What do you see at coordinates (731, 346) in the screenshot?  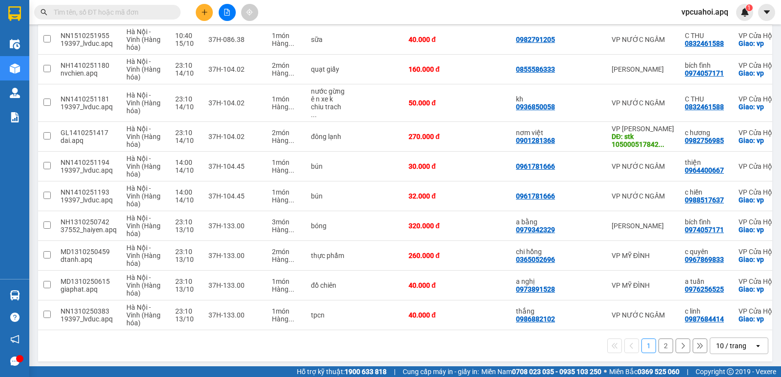 I see `div: 10 / trang` at bounding box center [731, 346].